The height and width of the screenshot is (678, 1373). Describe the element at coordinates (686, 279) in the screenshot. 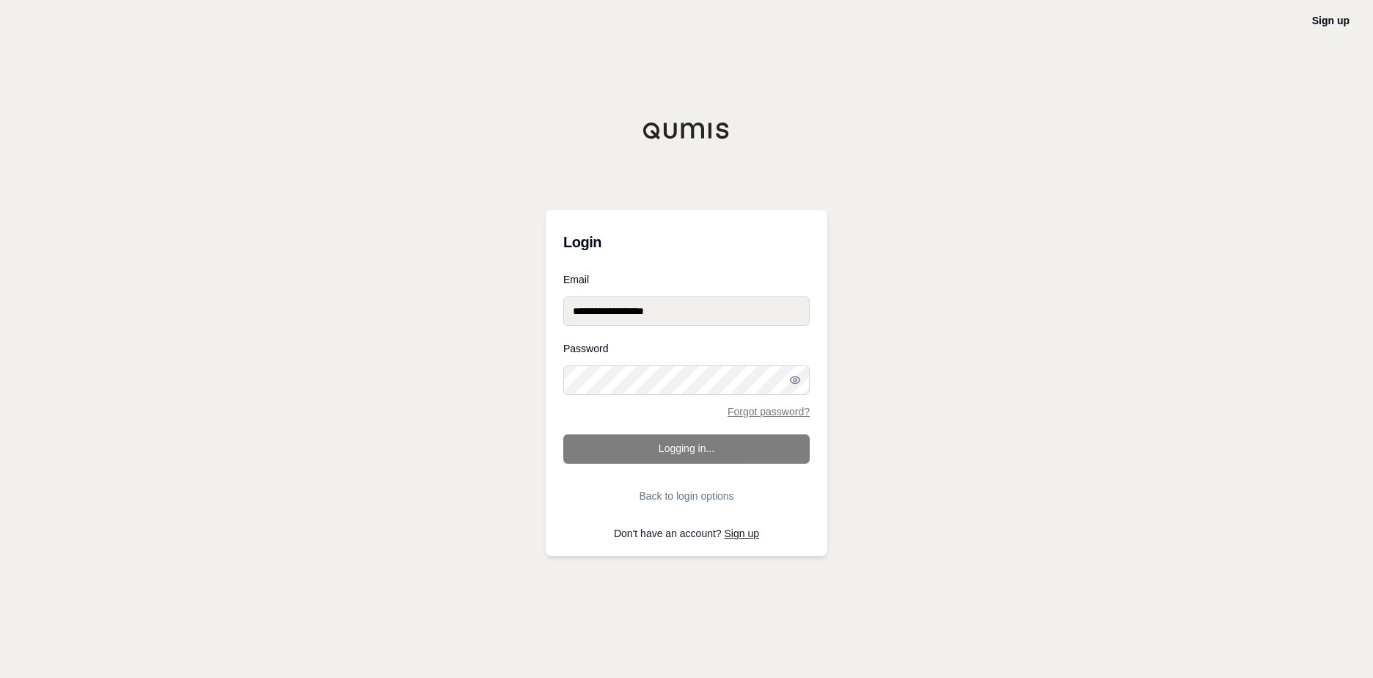

I see `label: Email` at that location.